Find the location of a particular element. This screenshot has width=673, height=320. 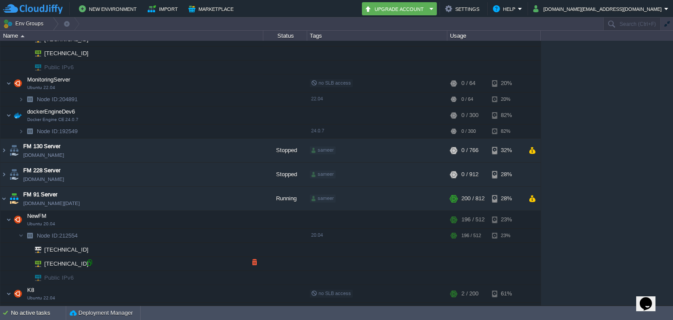

span: 22.04 is located at coordinates (317, 99).